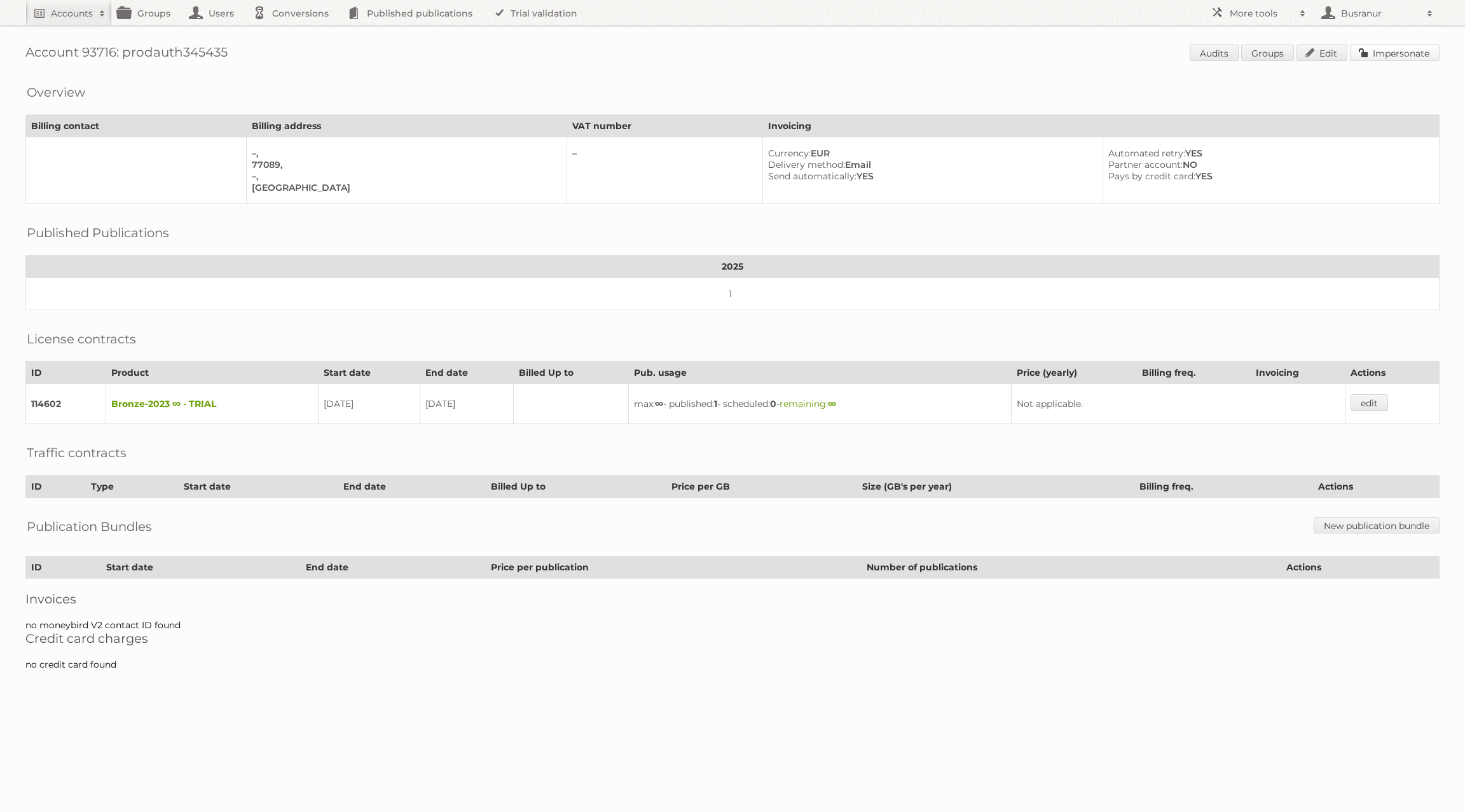  I want to click on span: Partner account:, so click(1145, 165).